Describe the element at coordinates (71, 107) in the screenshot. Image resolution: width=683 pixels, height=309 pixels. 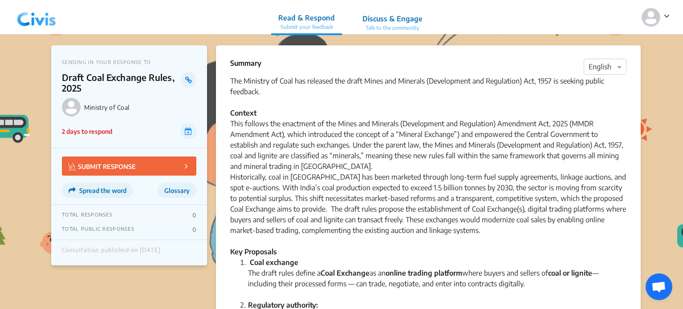
I see `img: Ministry of Coal logo` at that location.